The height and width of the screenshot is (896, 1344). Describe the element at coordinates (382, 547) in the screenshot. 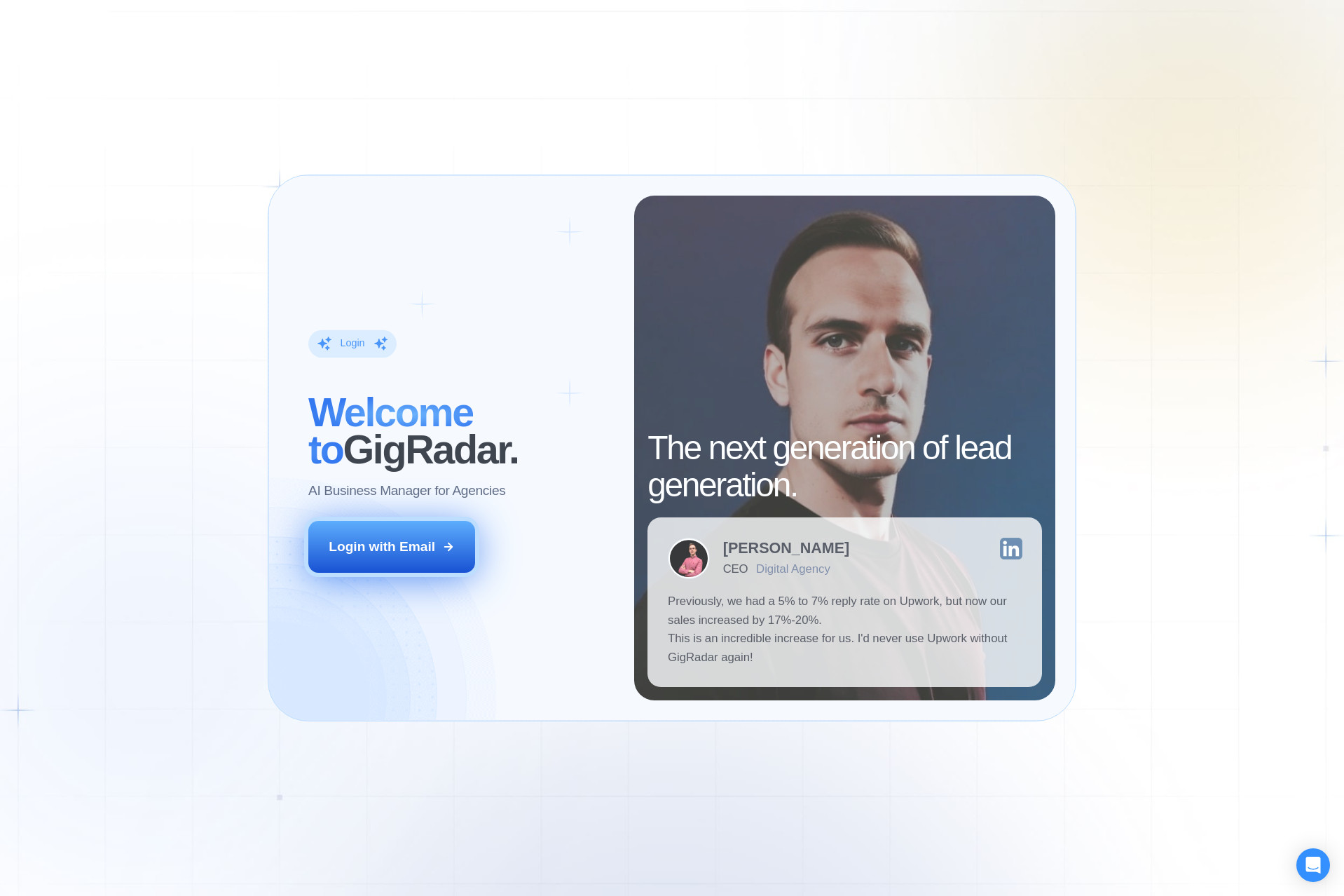

I see `div: Login with Email` at that location.